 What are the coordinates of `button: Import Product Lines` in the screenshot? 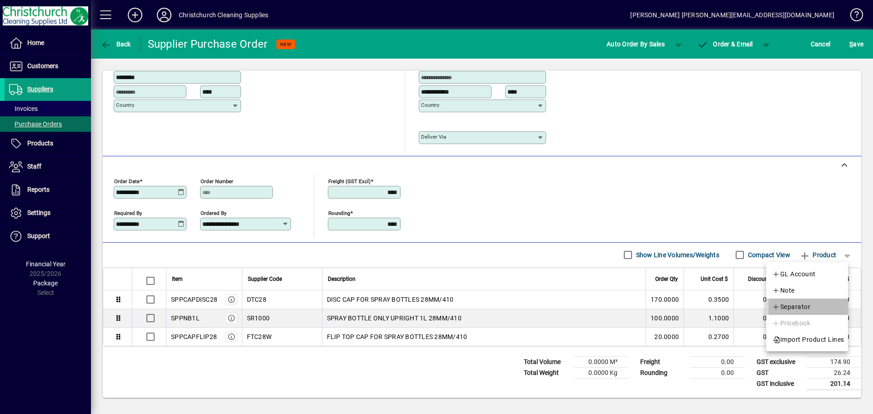 It's located at (807, 340).